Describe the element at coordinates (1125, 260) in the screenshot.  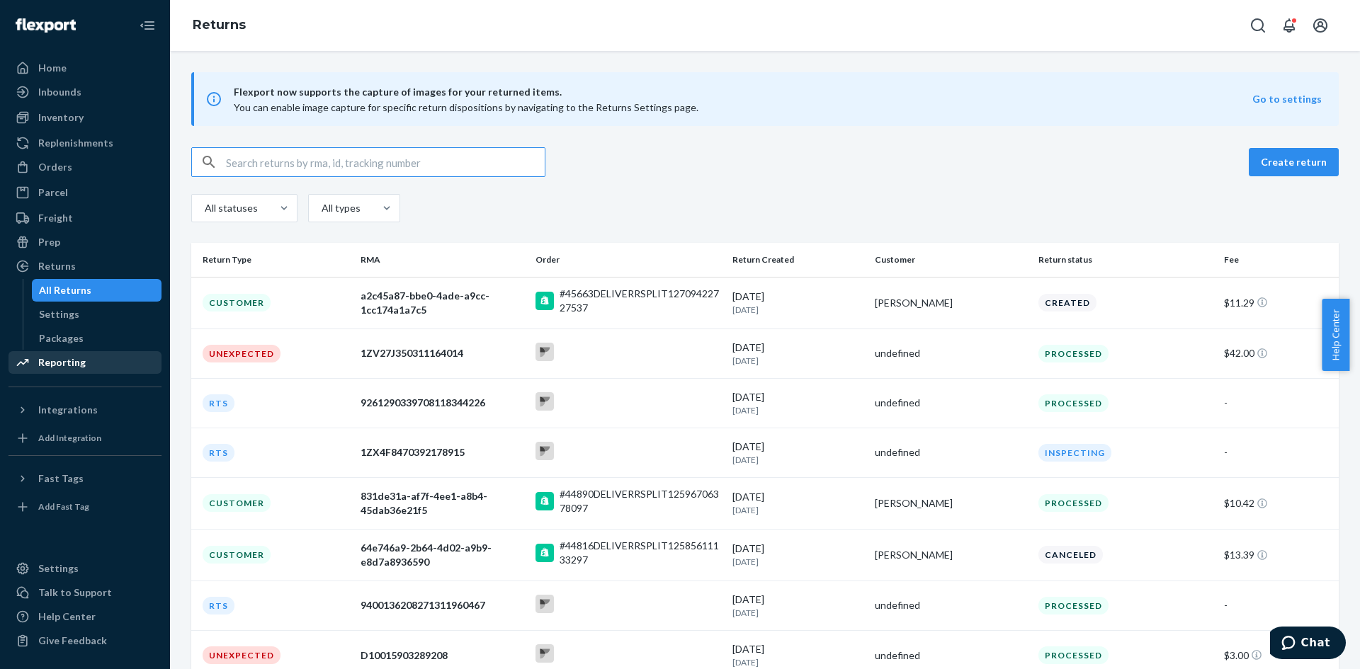
I see `th: Return status` at that location.